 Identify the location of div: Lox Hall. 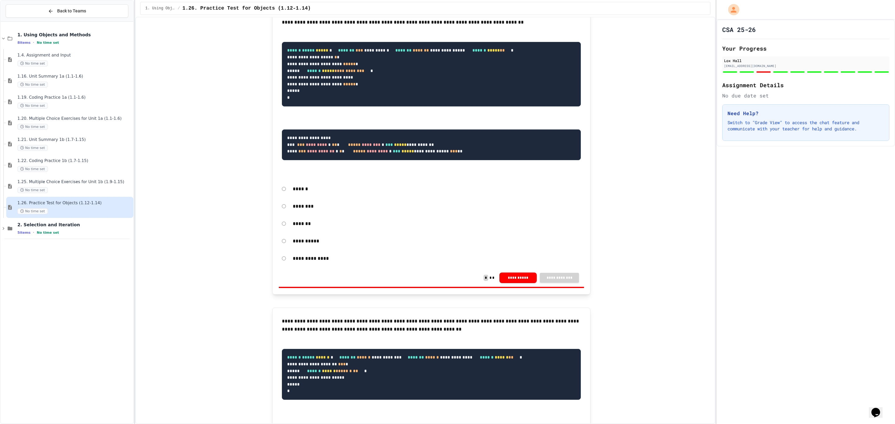
(806, 61).